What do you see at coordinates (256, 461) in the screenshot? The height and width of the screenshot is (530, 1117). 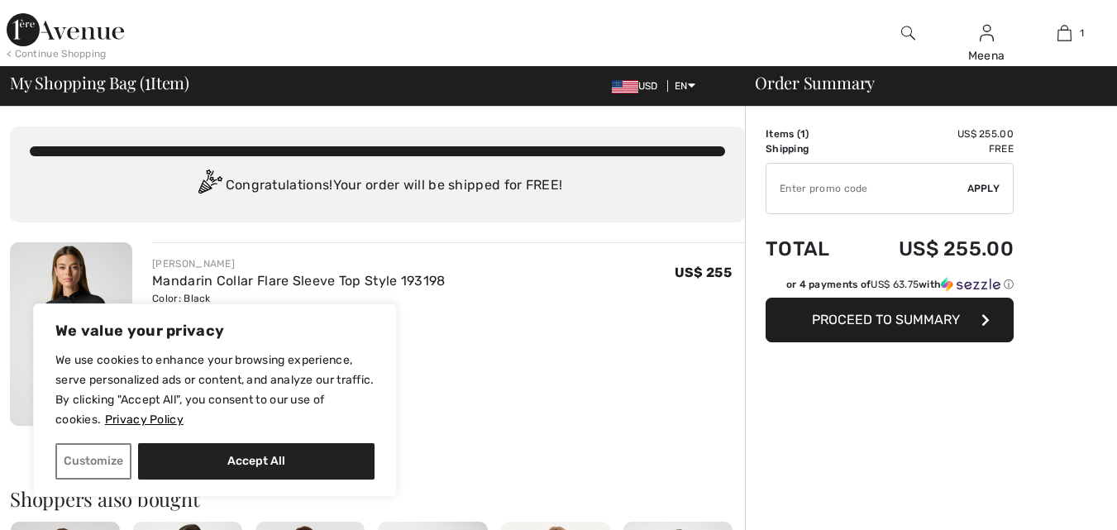 I see `button: Accept All` at bounding box center [256, 461].